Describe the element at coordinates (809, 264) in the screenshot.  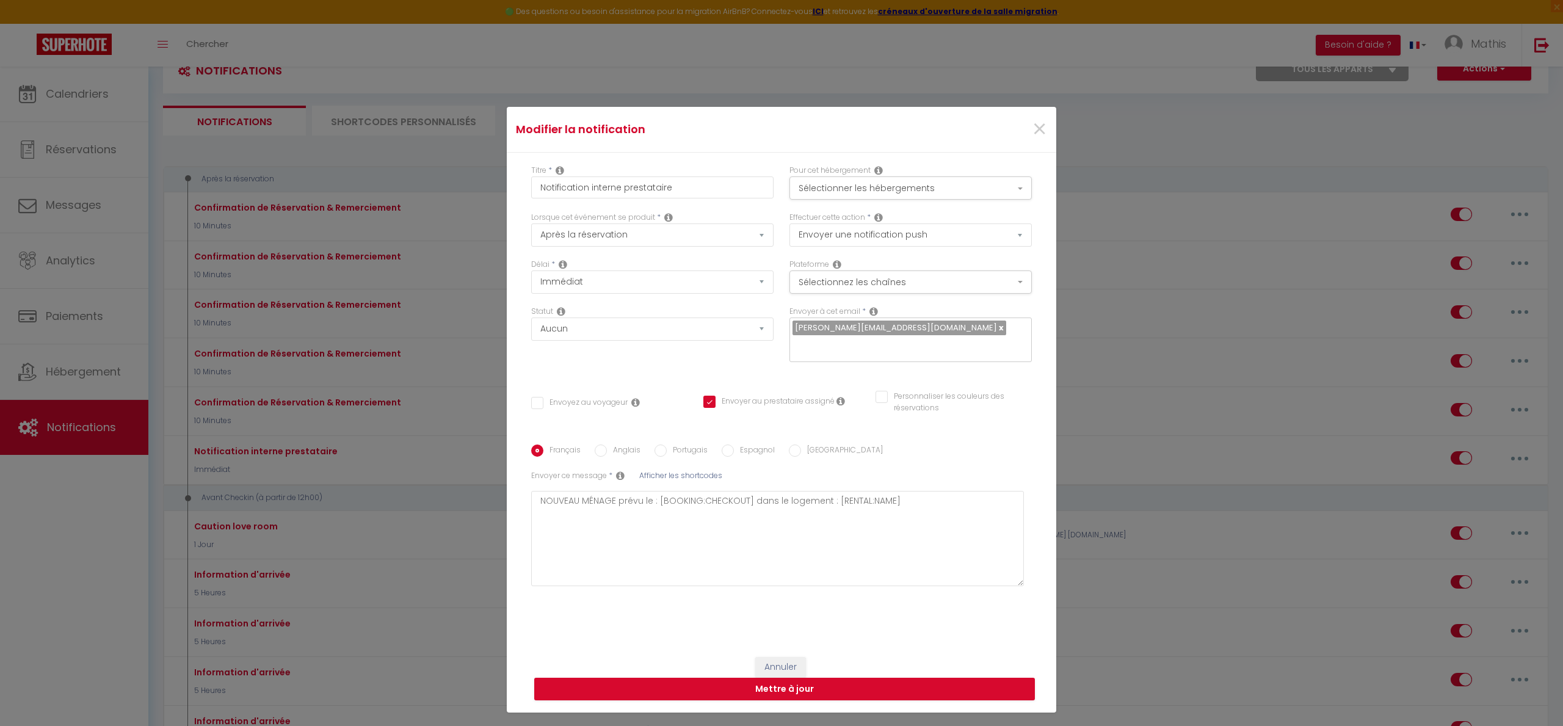
I see `label: Plateforme` at that location.